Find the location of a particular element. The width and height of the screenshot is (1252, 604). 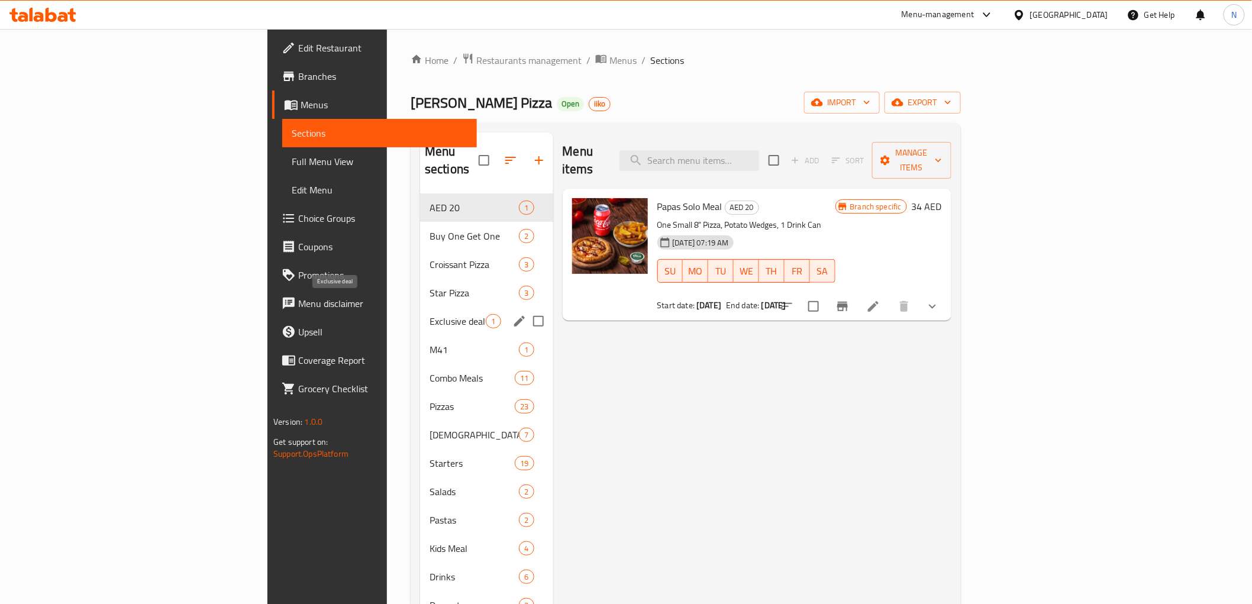

span: 19 is located at coordinates (524, 463).